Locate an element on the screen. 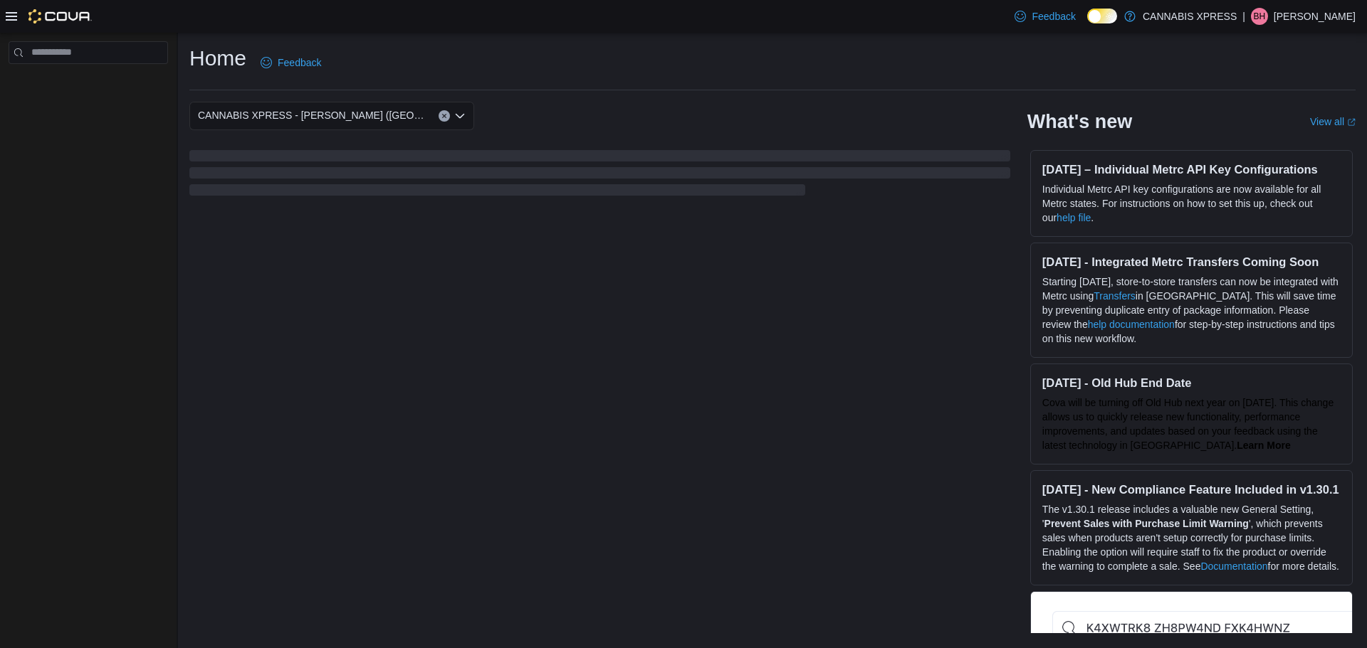 This screenshot has width=1367, height=648. div: Bob Hamilton is located at coordinates (1259, 16).